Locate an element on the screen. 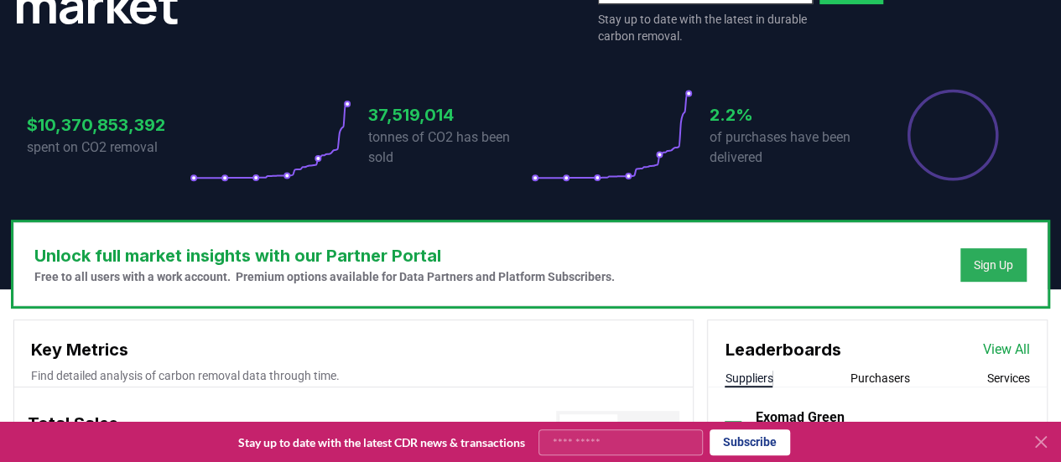 Image resolution: width=1061 pixels, height=462 pixels. h3: 37,519,014 is located at coordinates (449, 115).